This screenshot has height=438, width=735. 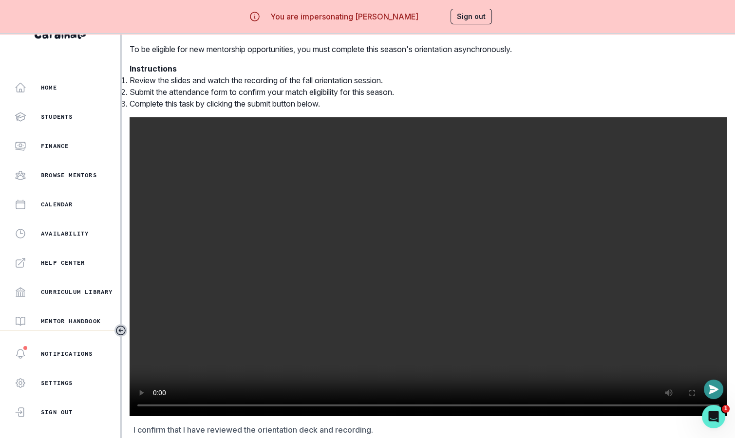 I want to click on li: Review the and watch the recording of the fall orientation session., so click(x=428, y=80).